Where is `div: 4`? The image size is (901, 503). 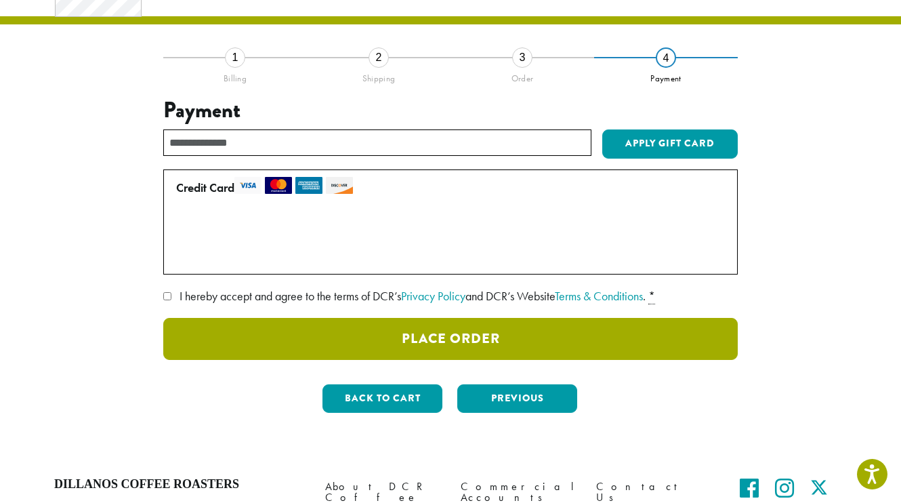
div: 4 is located at coordinates (666, 58).